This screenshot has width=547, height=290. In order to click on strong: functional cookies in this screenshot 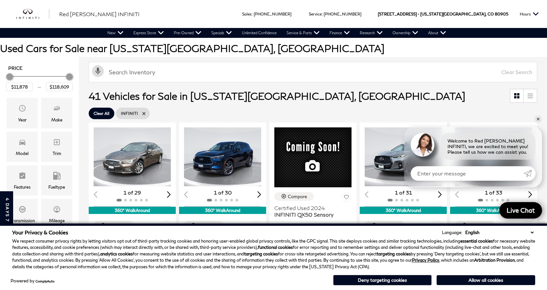, I will do `click(276, 247)`.